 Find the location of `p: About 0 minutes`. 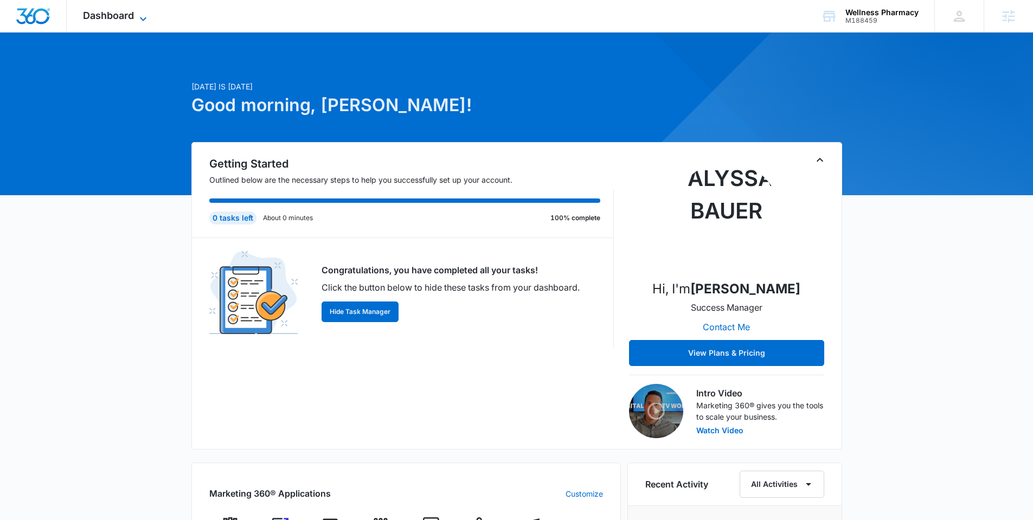

p: About 0 minutes is located at coordinates (288, 218).